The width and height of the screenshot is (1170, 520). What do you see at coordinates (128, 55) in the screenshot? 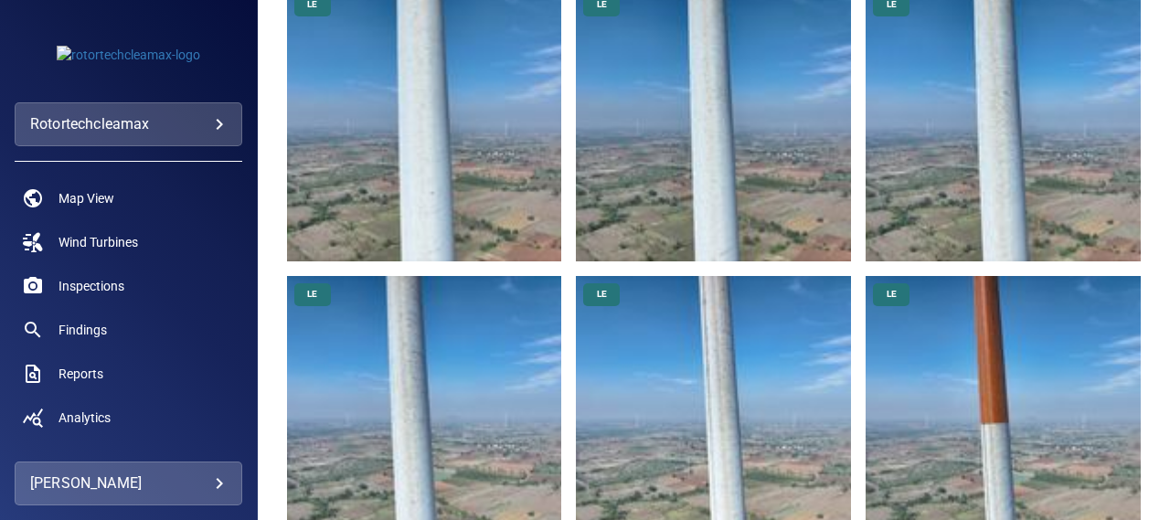
I see `img: rotortechcleamax-logo` at bounding box center [128, 55].